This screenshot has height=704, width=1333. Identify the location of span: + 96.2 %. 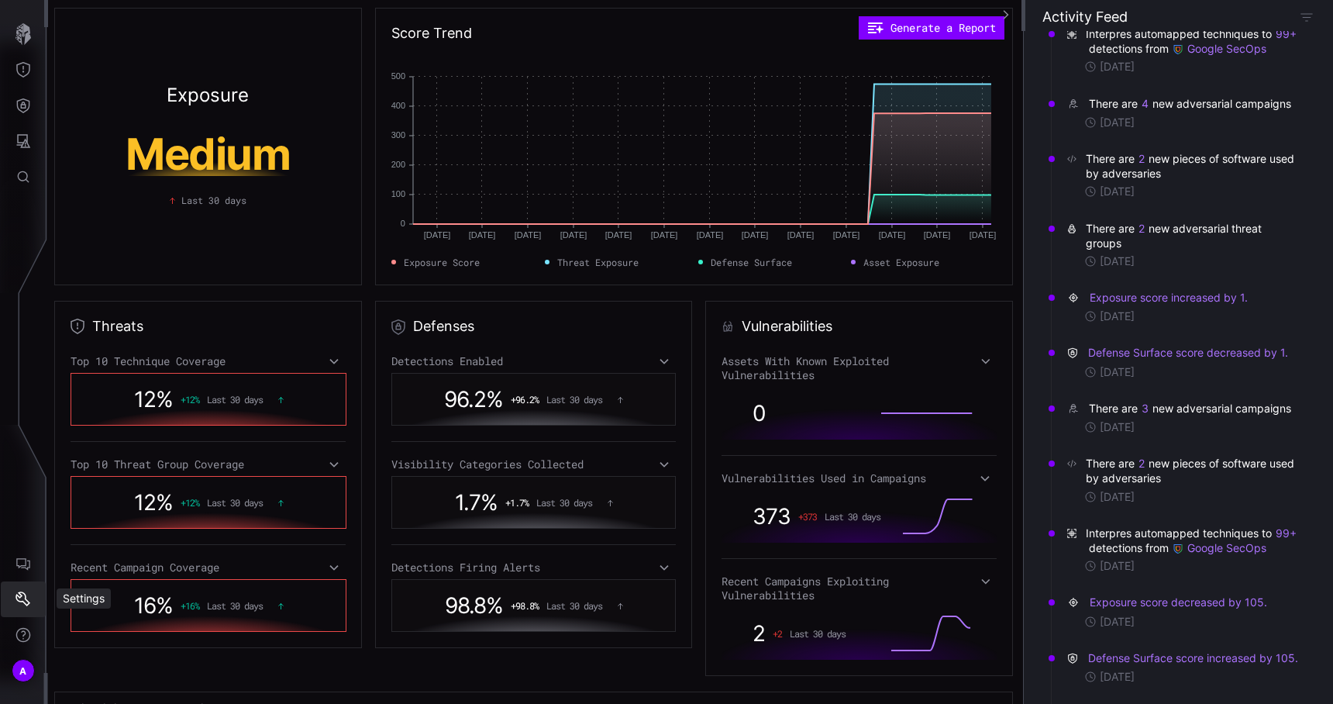
(525, 399).